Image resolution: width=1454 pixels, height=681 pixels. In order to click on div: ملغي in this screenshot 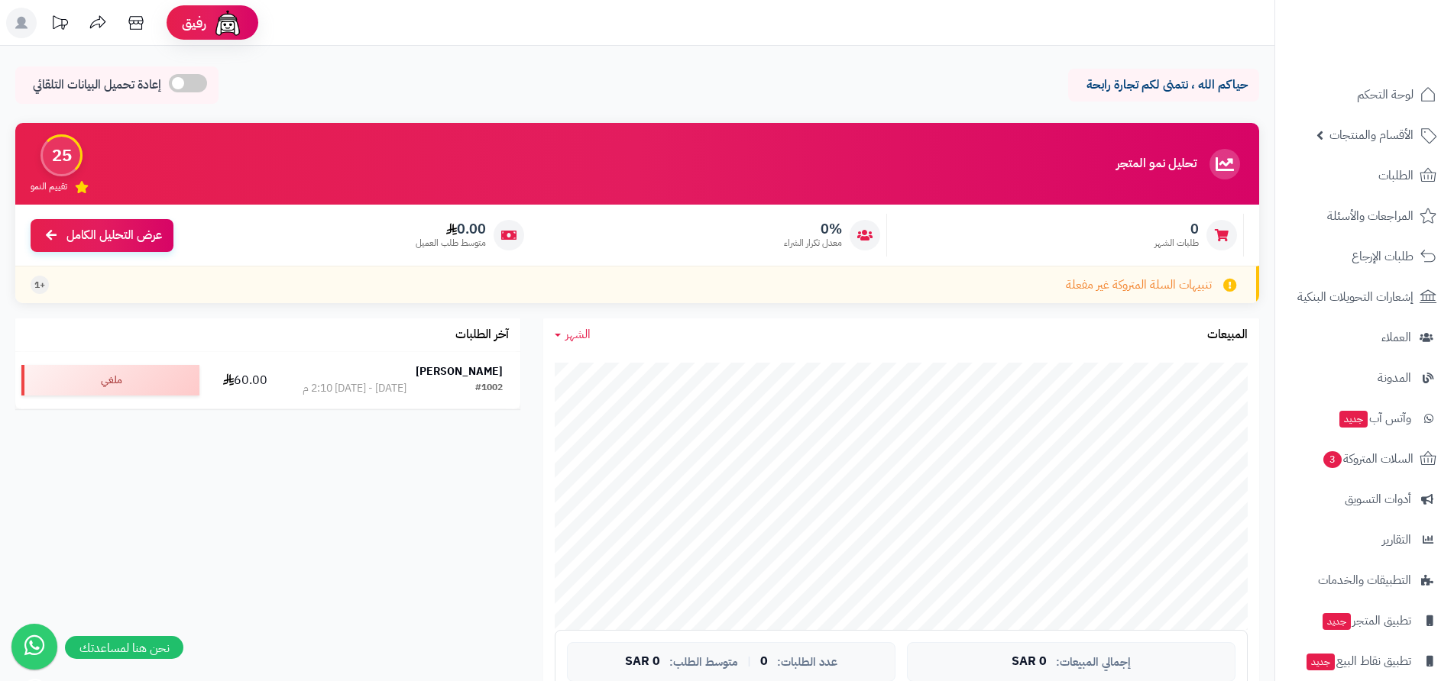, I will do `click(110, 380)`.